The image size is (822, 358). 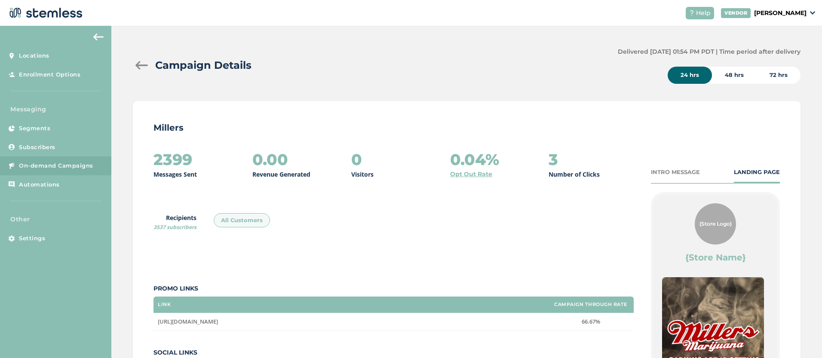 What do you see at coordinates (34, 56) in the screenshot?
I see `span: Locations` at bounding box center [34, 56].